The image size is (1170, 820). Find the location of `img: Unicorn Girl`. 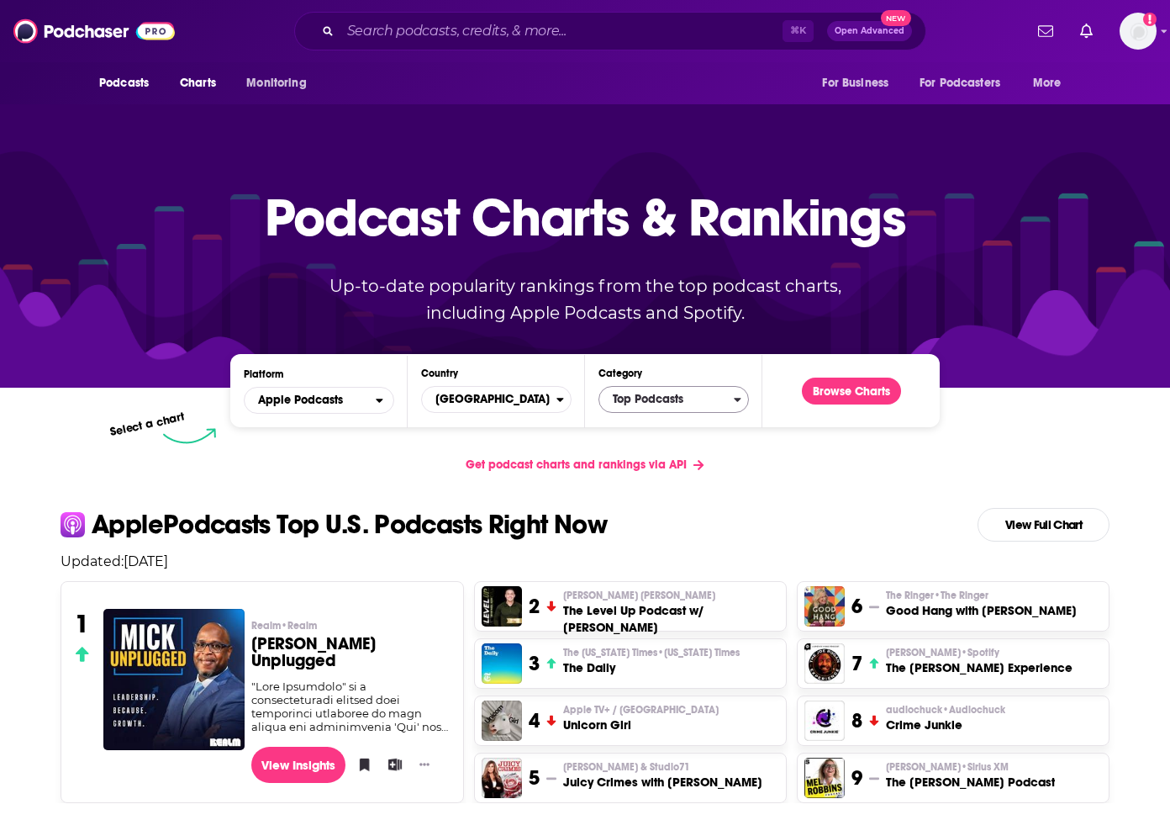

img: Unicorn Girl is located at coordinates (502, 721).